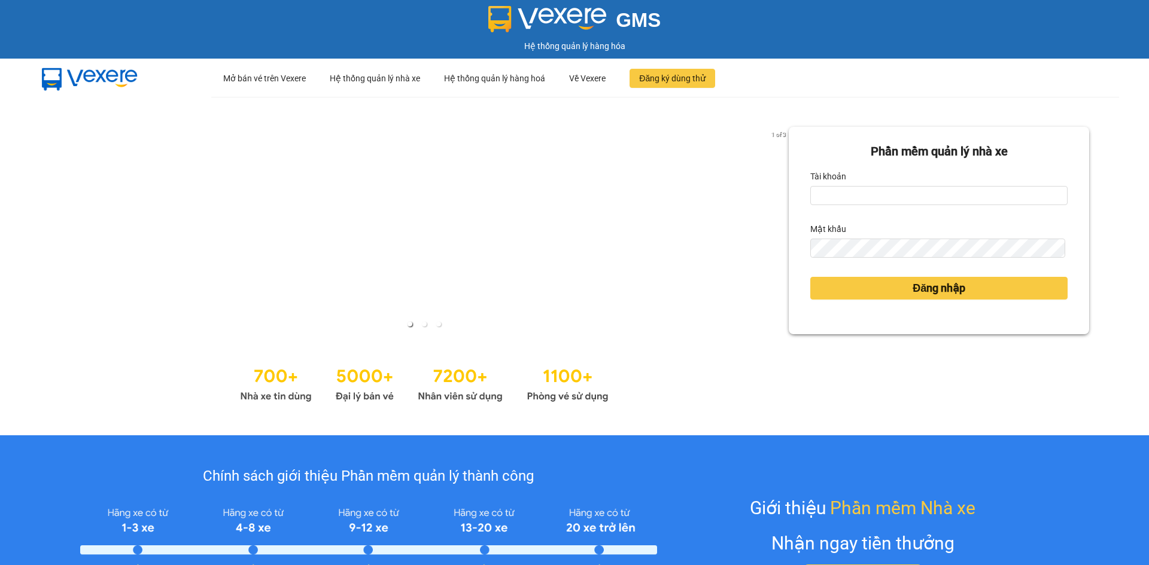 Image resolution: width=1149 pixels, height=565 pixels. Describe the element at coordinates (587, 78) in the screenshot. I see `div: Về Vexere` at that location.